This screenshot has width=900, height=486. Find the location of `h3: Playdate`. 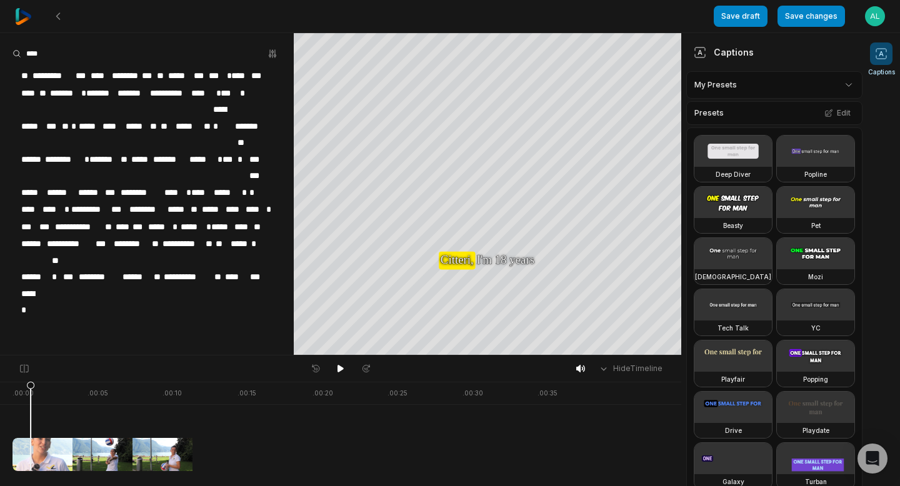

h3: Playdate is located at coordinates (816, 431).